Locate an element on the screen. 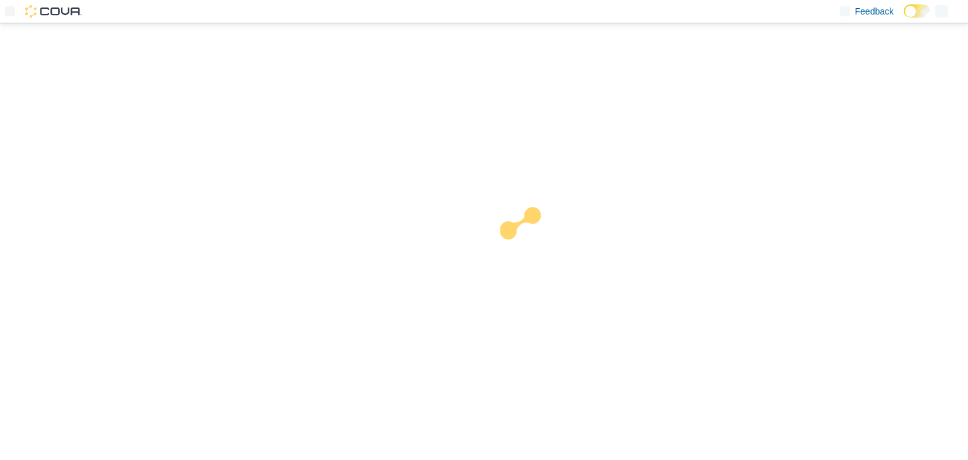 The image size is (968, 460). span: Dark Mode is located at coordinates (904, 18).